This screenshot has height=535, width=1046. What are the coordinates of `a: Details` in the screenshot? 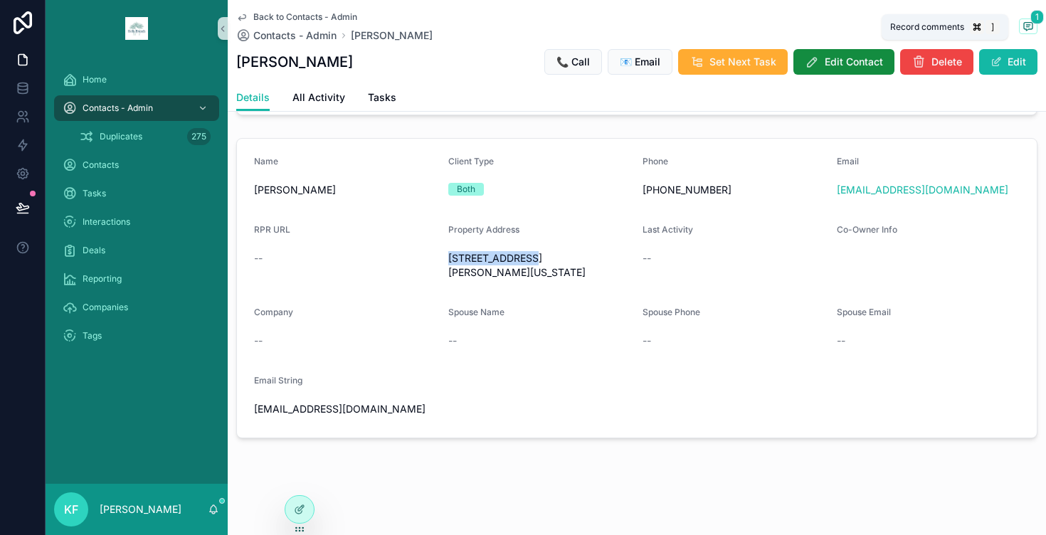 It's located at (253, 98).